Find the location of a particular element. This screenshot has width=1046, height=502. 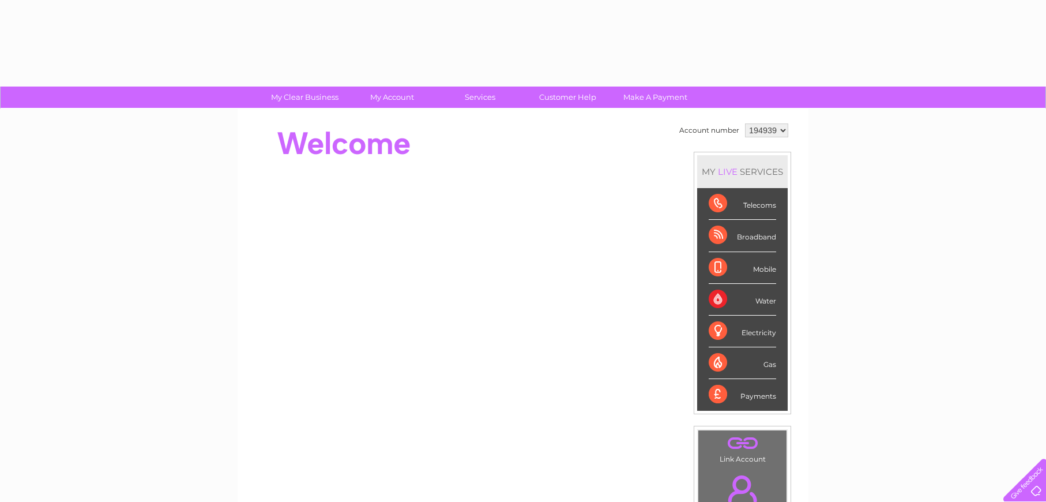

div: Water is located at coordinates (742, 299).